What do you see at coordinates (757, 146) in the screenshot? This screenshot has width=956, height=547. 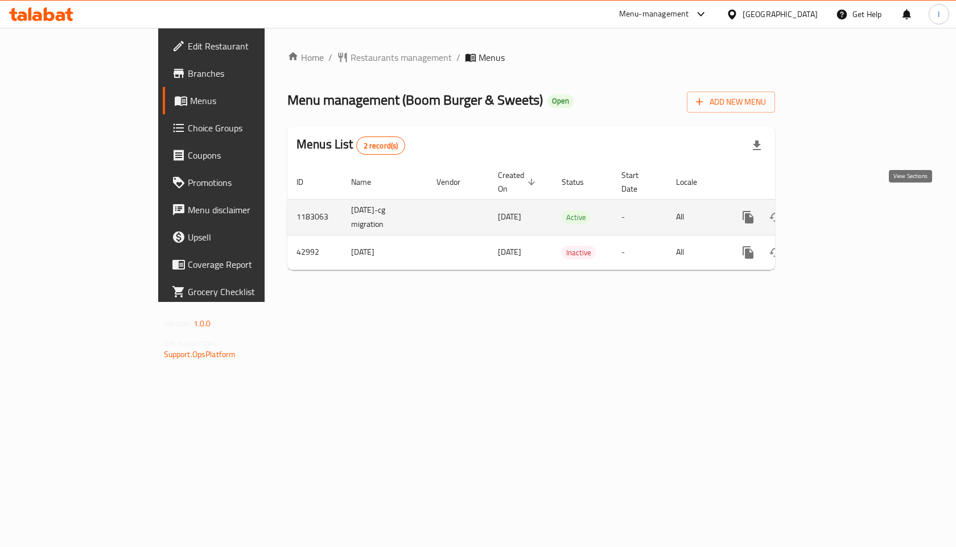 I see `div: Export file` at bounding box center [757, 146].